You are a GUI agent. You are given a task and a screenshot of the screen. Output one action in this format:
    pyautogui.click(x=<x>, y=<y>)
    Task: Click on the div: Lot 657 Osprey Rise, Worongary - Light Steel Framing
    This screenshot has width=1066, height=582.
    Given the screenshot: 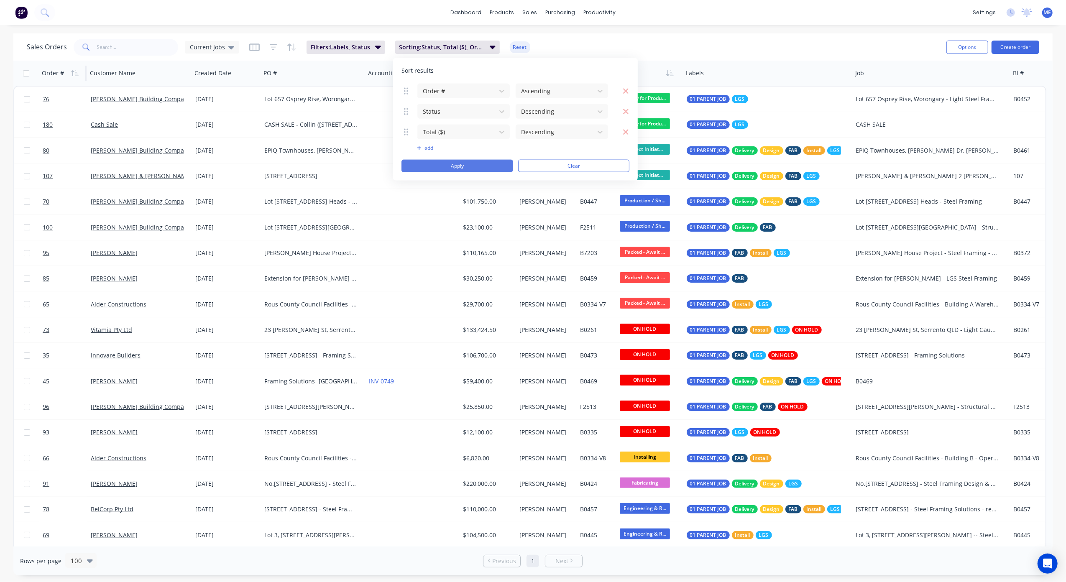 What is the action you would take?
    pyautogui.click(x=311, y=99)
    